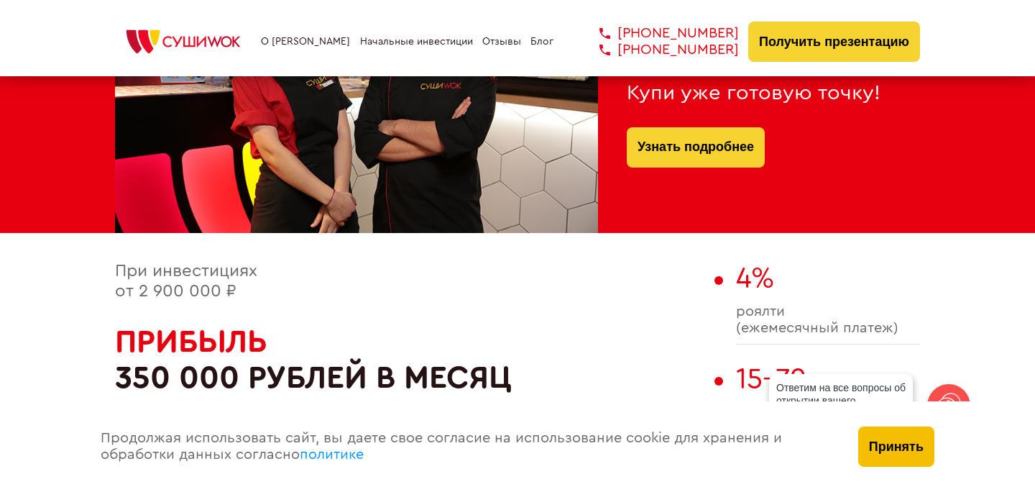 This screenshot has height=492, width=1035. I want to click on h2: 350 000 рублей в месяц, so click(411, 359).